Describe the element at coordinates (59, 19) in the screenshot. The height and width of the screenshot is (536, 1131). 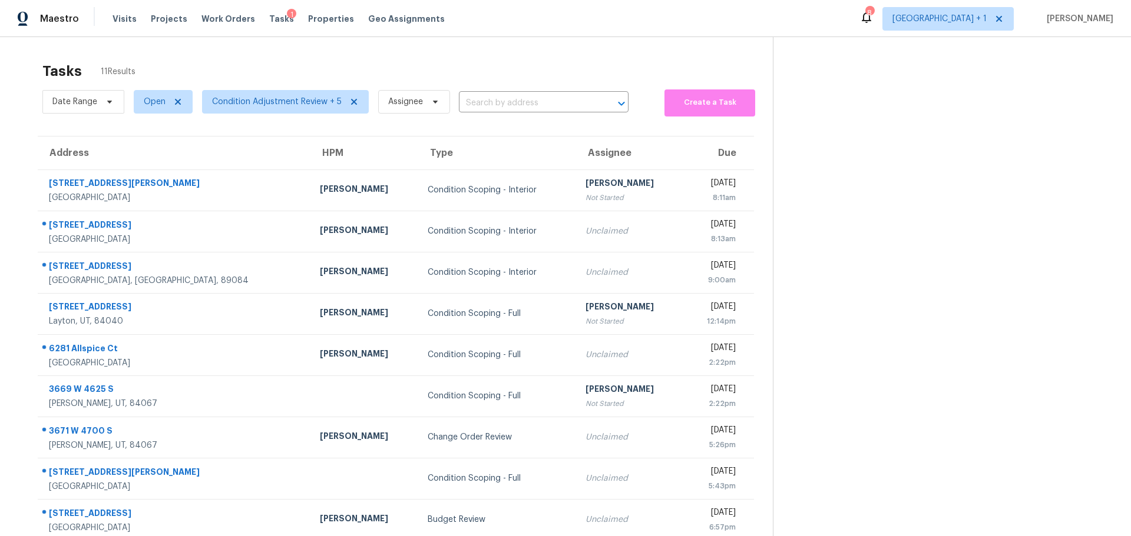
I see `span: Maestro` at that location.